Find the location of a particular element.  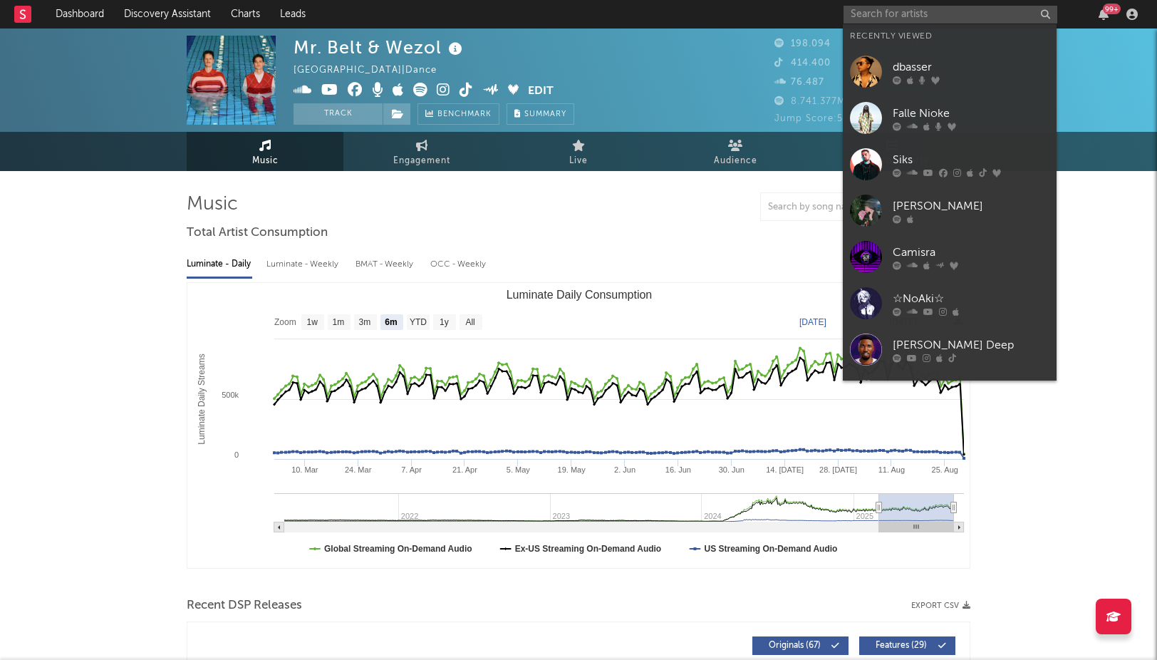

span: Audience is located at coordinates (735, 161).